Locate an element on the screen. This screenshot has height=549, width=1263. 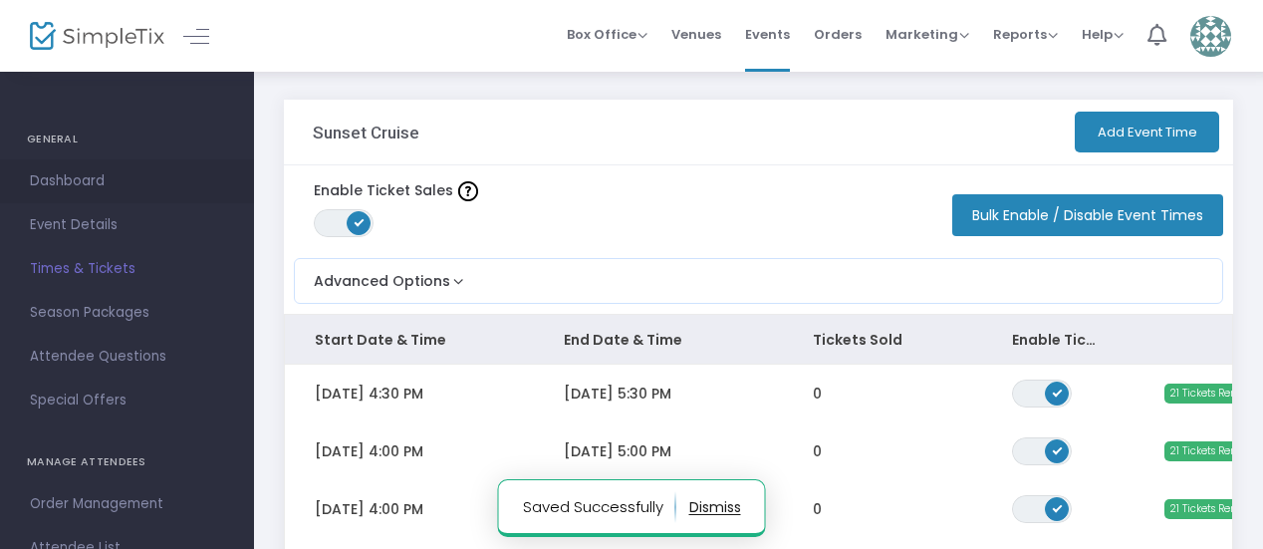
button: Advanced Options is located at coordinates (382, 275).